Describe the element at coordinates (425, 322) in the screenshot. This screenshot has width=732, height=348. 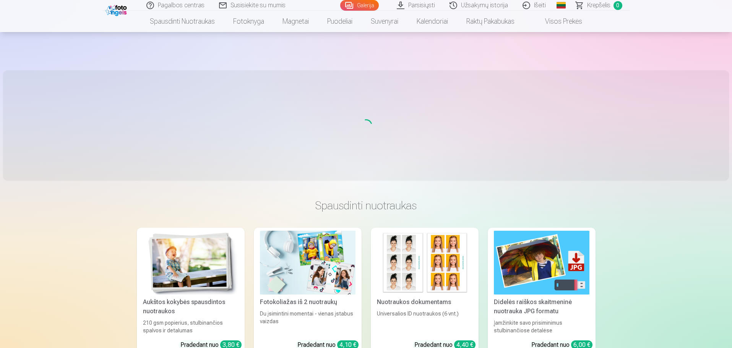
I see `div: Universalios ID nuotraukos (6 vnt.)` at that location.